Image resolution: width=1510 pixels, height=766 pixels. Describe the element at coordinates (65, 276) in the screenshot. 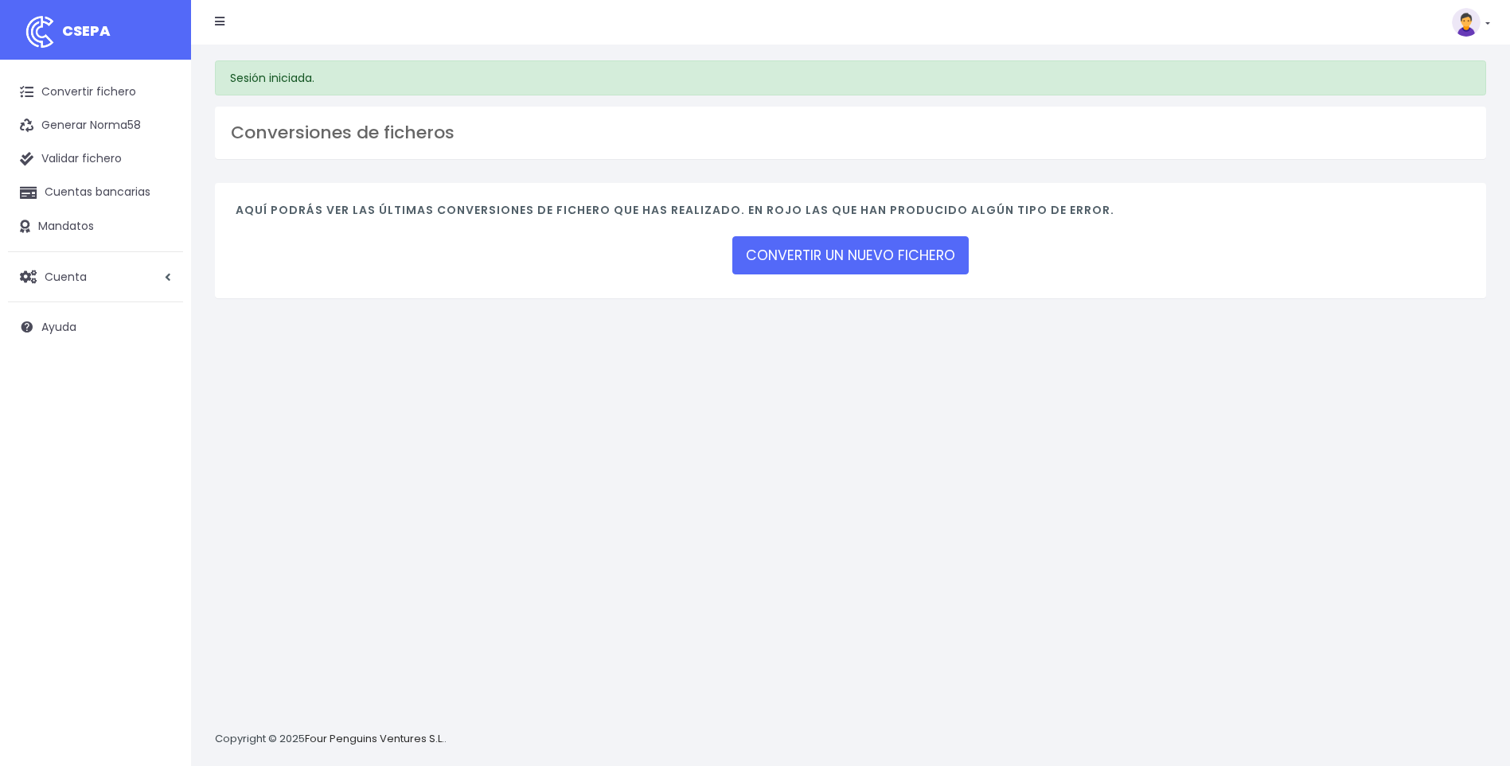

I see `span: Cuenta` at that location.